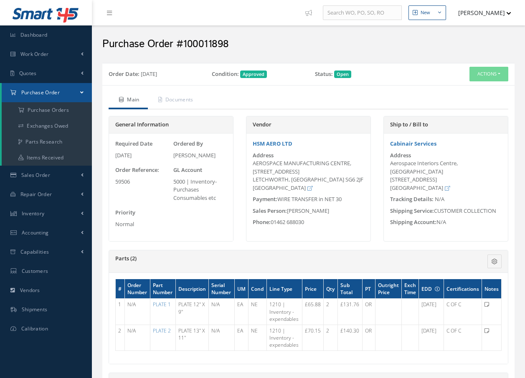 The height and width of the screenshot is (378, 525). What do you see at coordinates (427, 13) in the screenshot?
I see `button: New` at bounding box center [427, 13].